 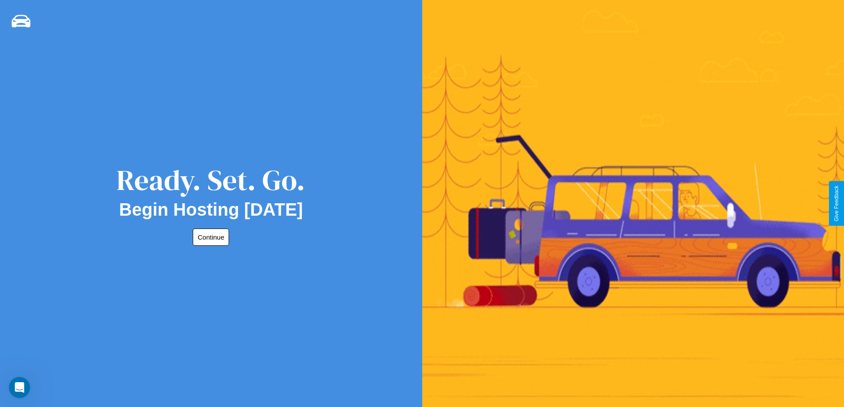 What do you see at coordinates (211, 237) in the screenshot?
I see `button: Continue` at bounding box center [211, 237].